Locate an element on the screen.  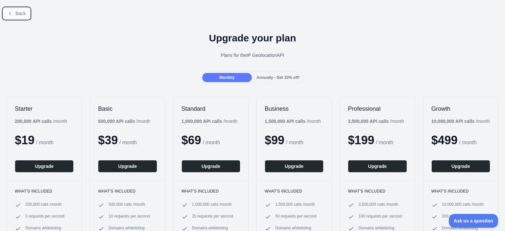
h2: Business is located at coordinates (294, 109).